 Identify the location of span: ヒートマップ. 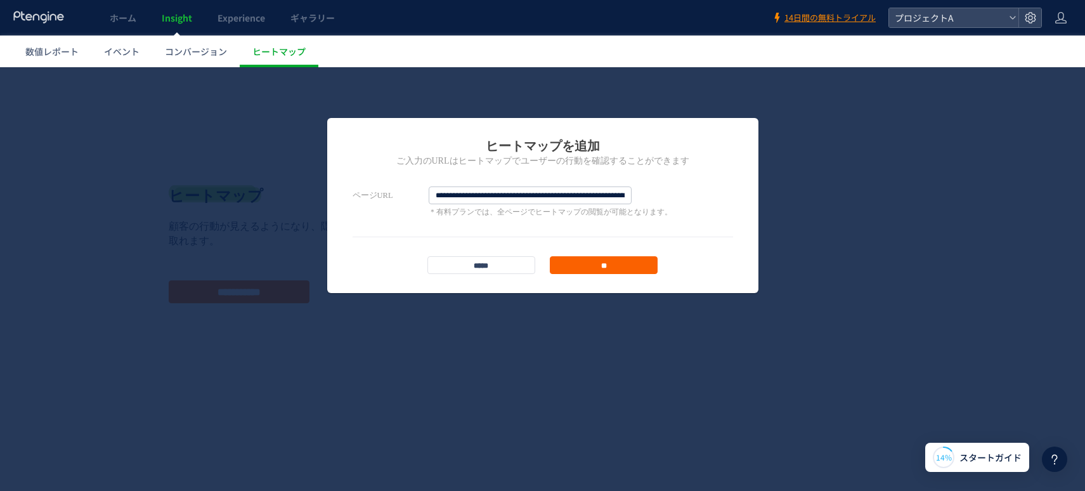
(279, 51).